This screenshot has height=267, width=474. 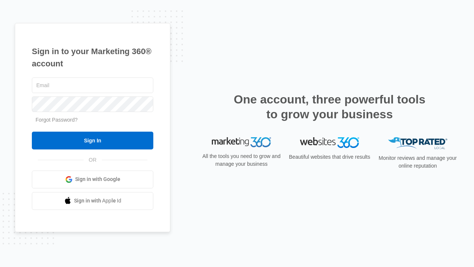 What do you see at coordinates (330, 142) in the screenshot?
I see `img: Websites 360` at bounding box center [330, 142].